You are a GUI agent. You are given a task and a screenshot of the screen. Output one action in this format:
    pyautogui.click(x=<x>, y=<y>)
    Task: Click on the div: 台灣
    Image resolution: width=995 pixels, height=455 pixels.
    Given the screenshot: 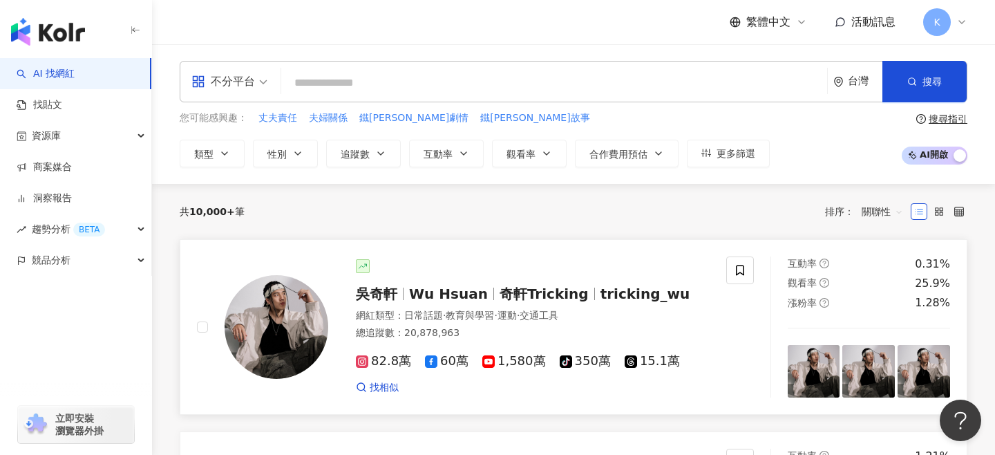 What is the action you would take?
    pyautogui.click(x=865, y=81)
    